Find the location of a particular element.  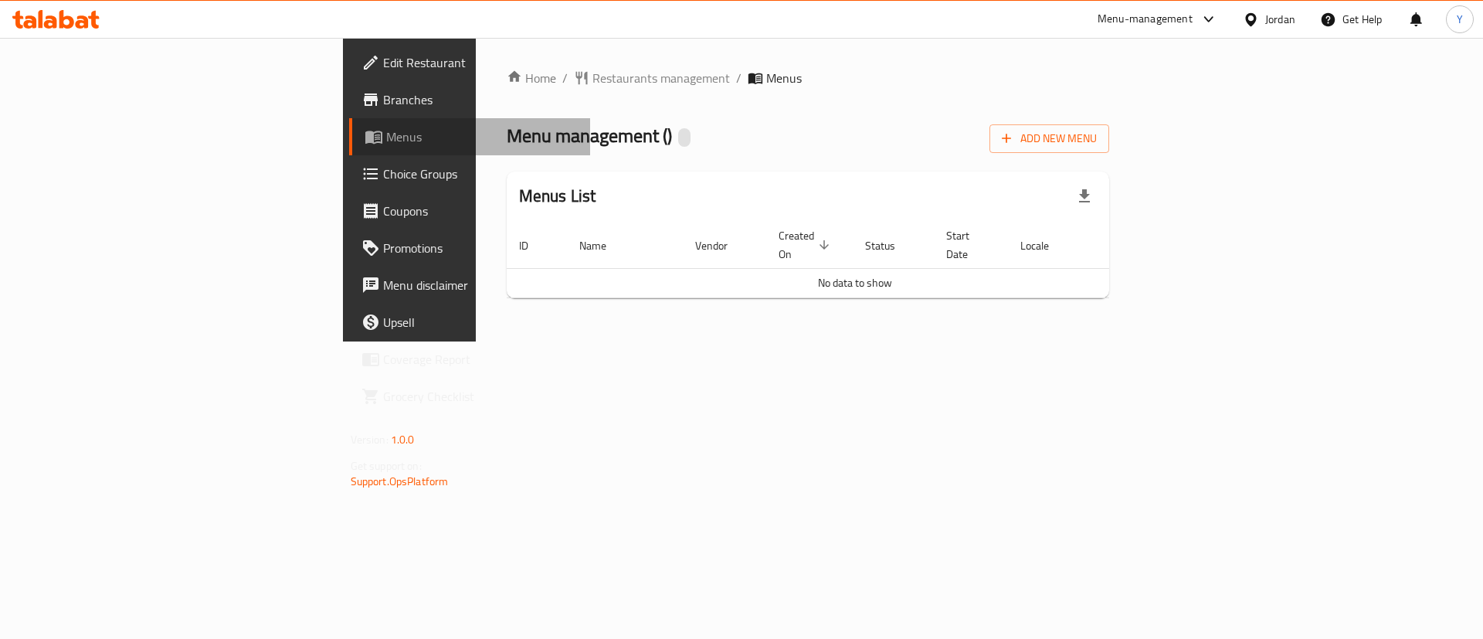

span: Edit Restaurant is located at coordinates (481, 63).